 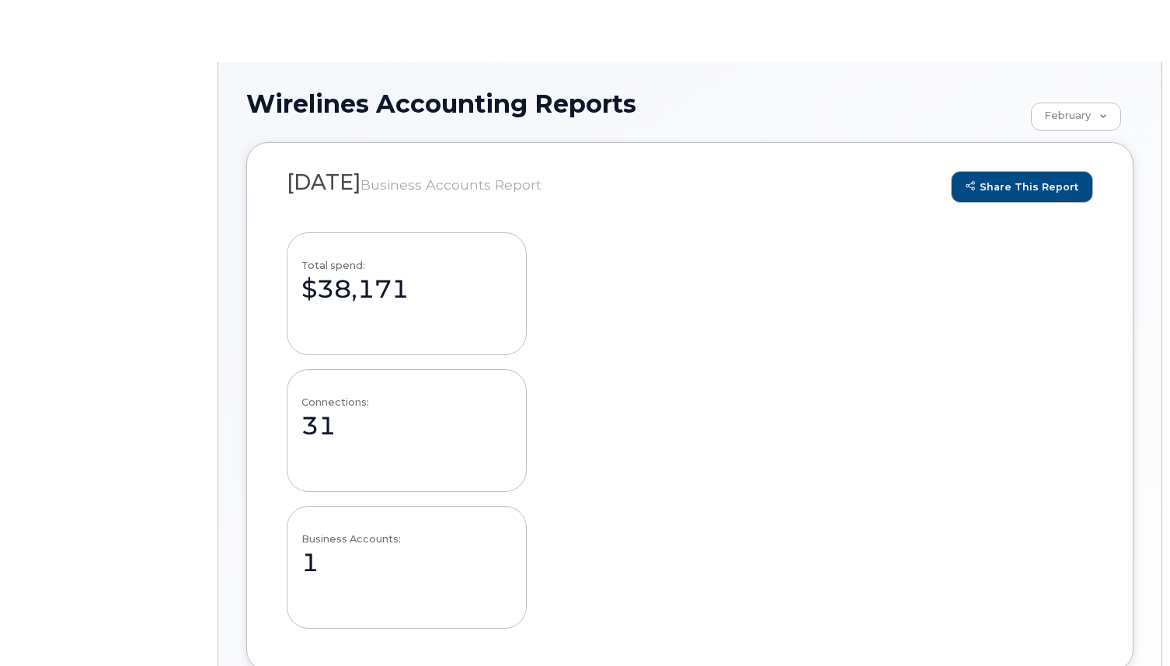 What do you see at coordinates (333, 265) in the screenshot?
I see `div: Total spend:` at bounding box center [333, 265].